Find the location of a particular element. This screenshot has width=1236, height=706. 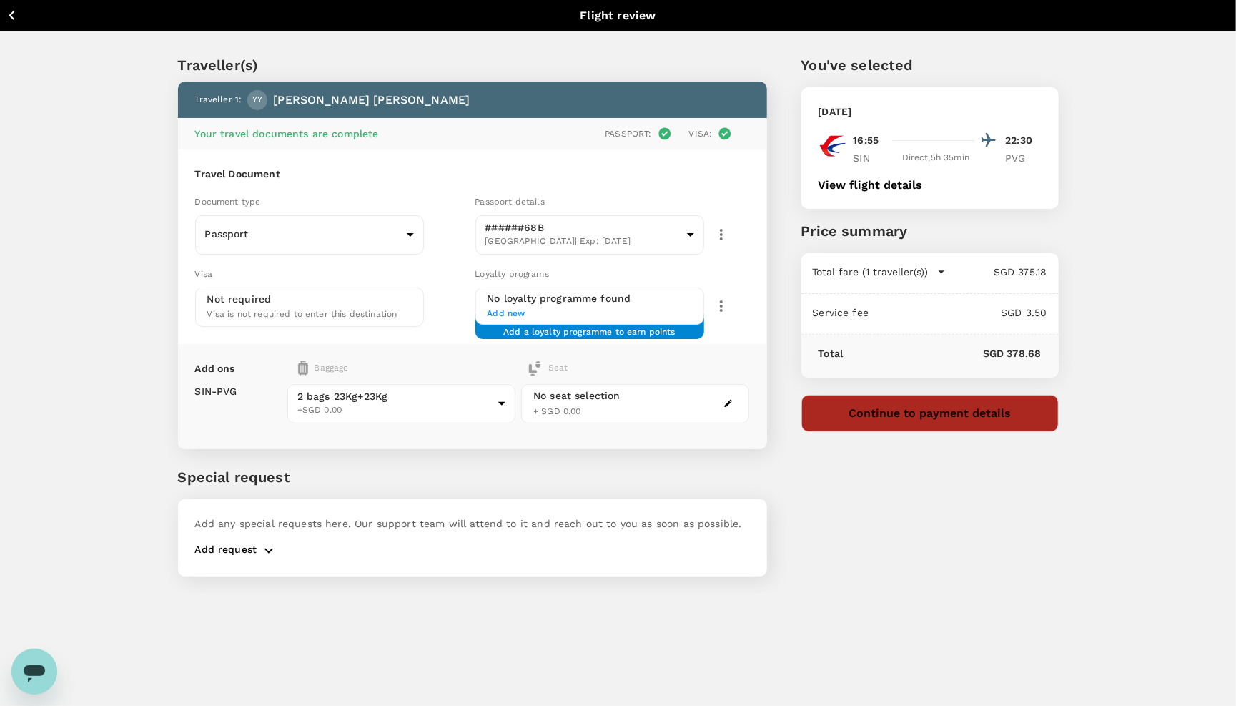

button: View flight details is located at coordinates (871, 185).